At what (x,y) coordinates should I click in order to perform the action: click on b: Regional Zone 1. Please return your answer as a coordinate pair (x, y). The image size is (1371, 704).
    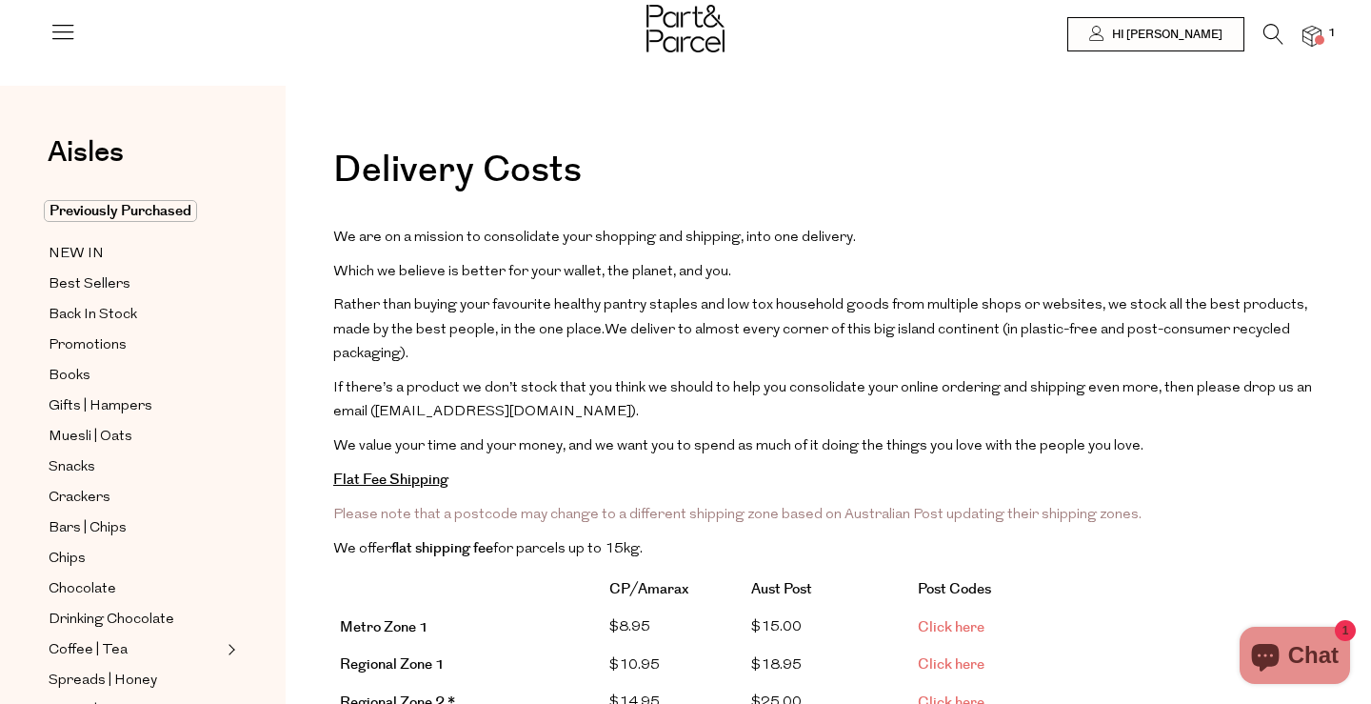
    Looking at the image, I should click on (392, 664).